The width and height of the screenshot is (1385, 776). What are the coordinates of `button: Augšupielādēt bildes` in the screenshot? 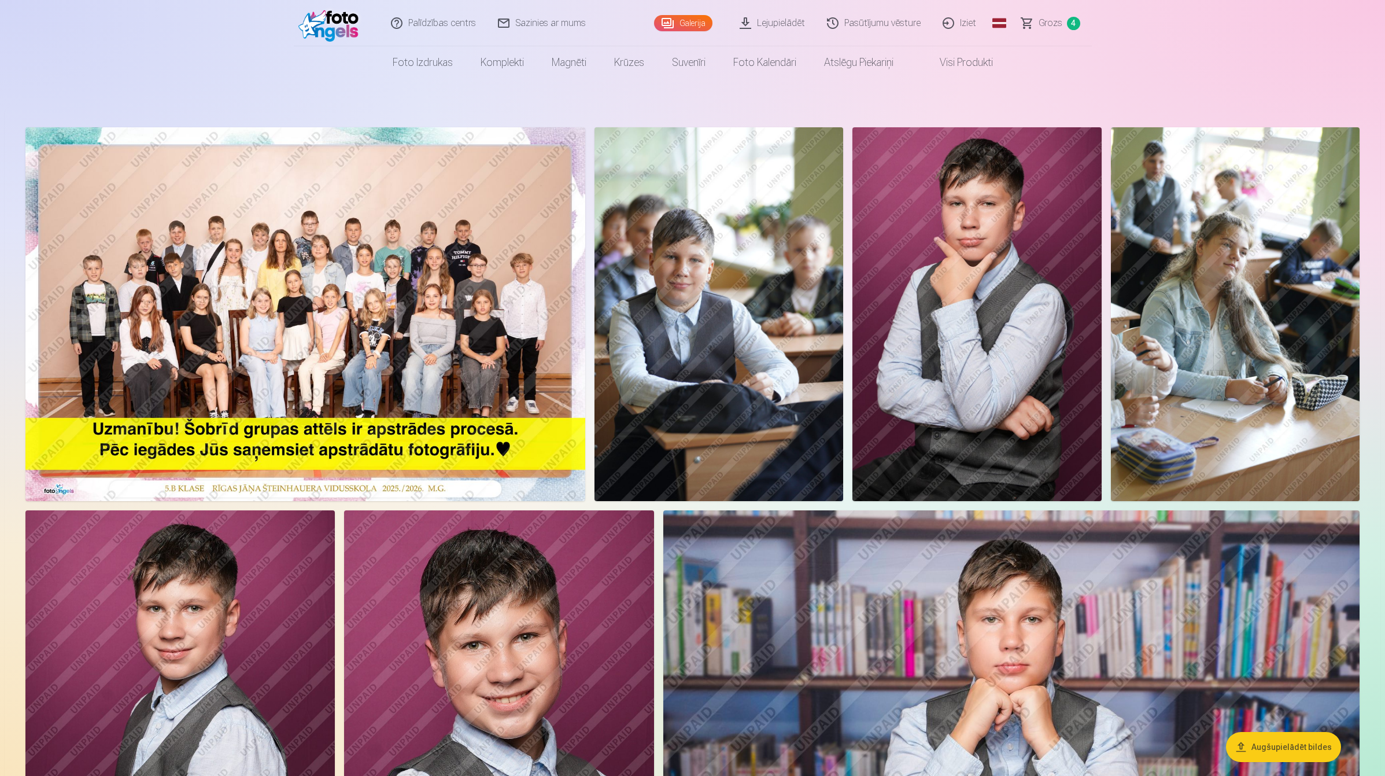 It's located at (1284, 747).